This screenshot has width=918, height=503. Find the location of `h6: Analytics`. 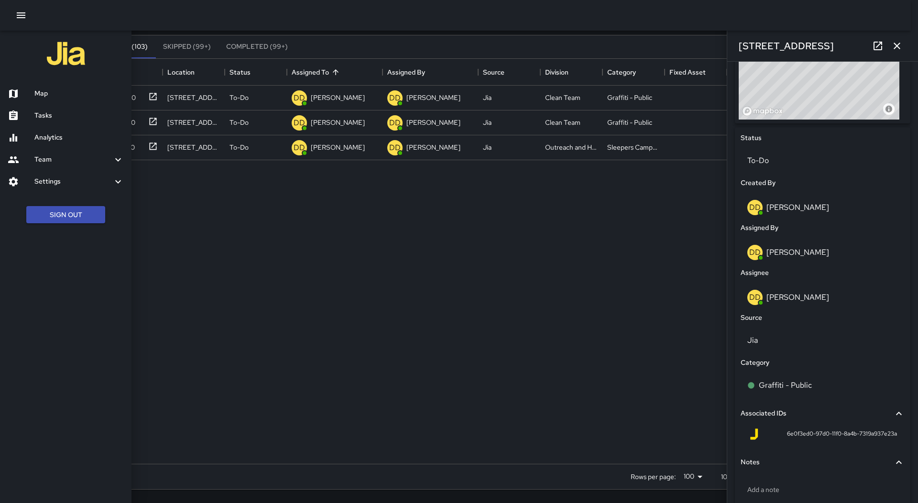

h6: Analytics is located at coordinates (79, 138).